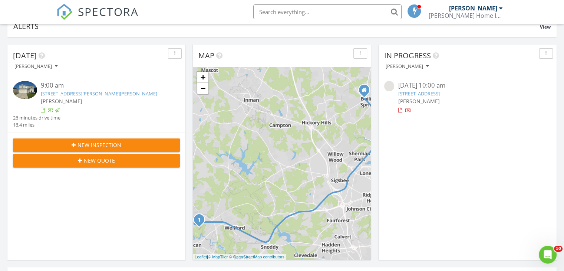  What do you see at coordinates (104, 85) in the screenshot?
I see `div: 9:00 am` at bounding box center [104, 85].